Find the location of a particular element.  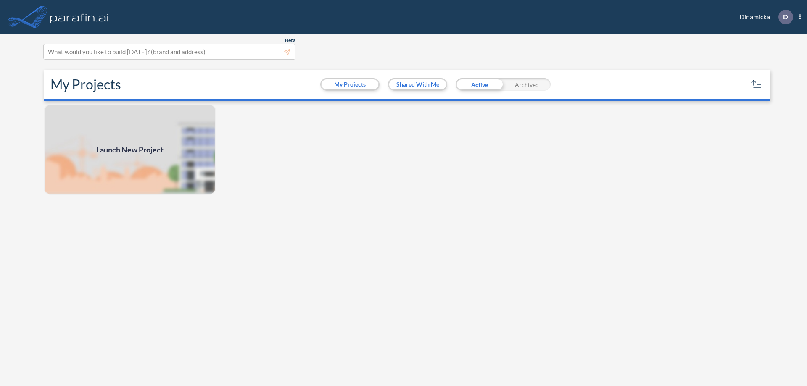

span: Beta is located at coordinates (290, 40).